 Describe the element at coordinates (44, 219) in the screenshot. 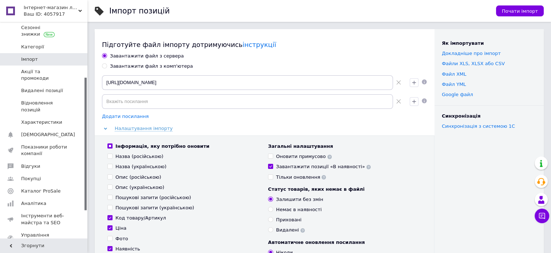

I see `span: Інструменти веб-майстра та SEO` at that location.